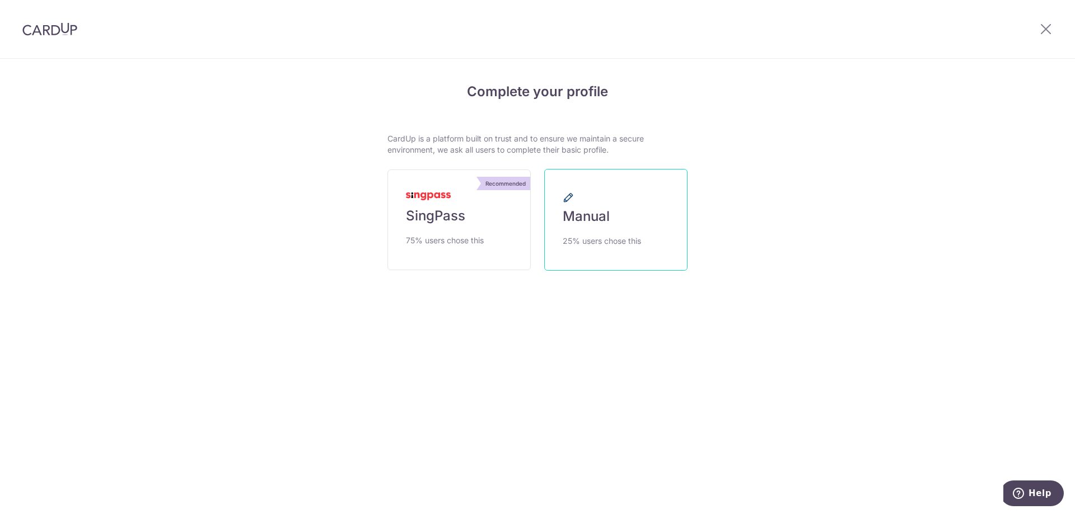  Describe the element at coordinates (459, 220) in the screenshot. I see `a: Recommended SingPass 75% users chose this` at that location.